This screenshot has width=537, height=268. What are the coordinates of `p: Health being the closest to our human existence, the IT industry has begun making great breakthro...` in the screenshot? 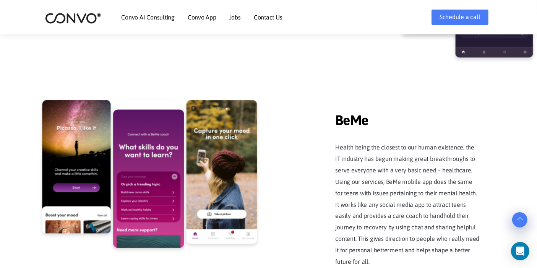 It's located at (408, 205).